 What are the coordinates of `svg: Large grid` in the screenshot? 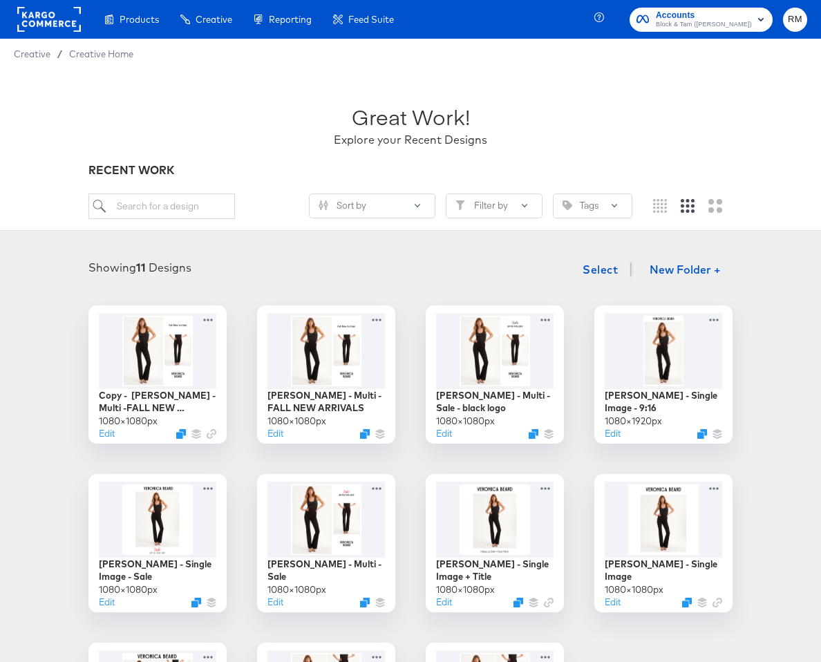 It's located at (715, 206).